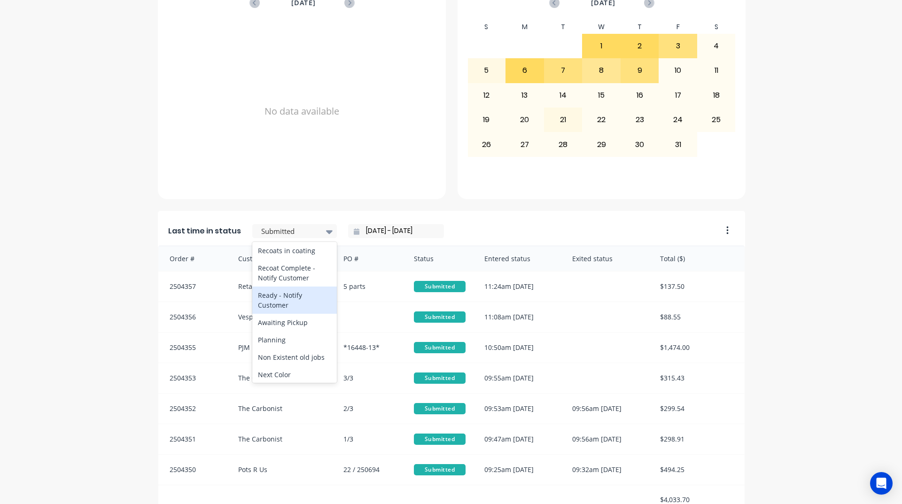  Describe the element at coordinates (295, 300) in the screenshot. I see `div: Ready - Notify Customer` at that location.